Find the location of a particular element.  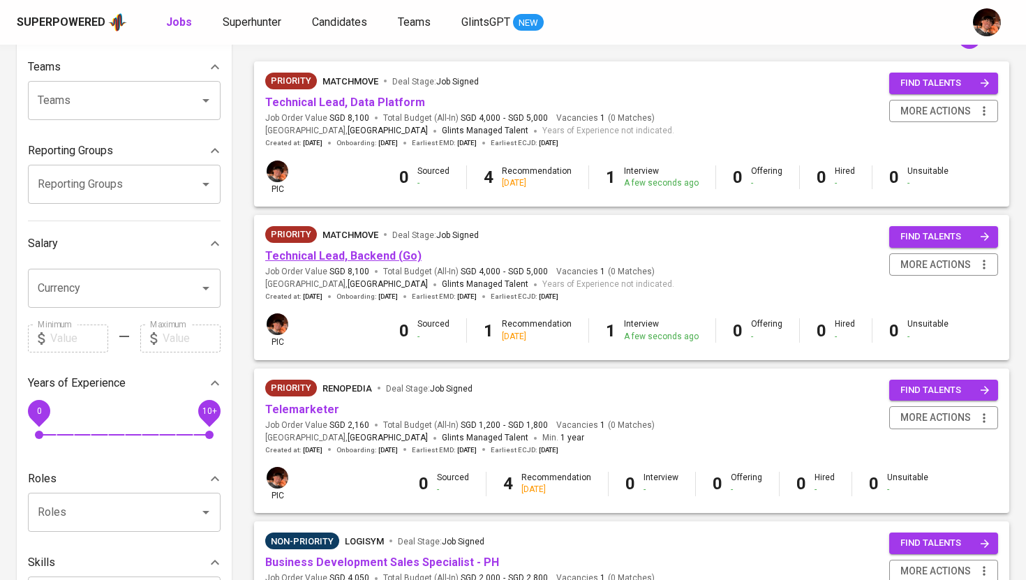

a: Teams is located at coordinates (415, 22).